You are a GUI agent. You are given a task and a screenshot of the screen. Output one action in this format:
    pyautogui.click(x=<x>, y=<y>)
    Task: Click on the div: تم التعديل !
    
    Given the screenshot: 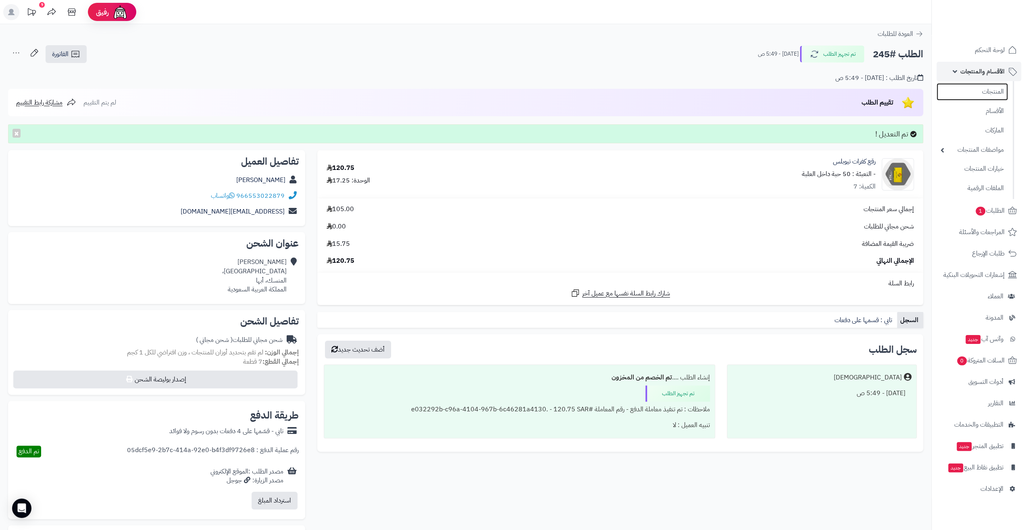 What is the action you would take?
    pyautogui.click(x=466, y=134)
    